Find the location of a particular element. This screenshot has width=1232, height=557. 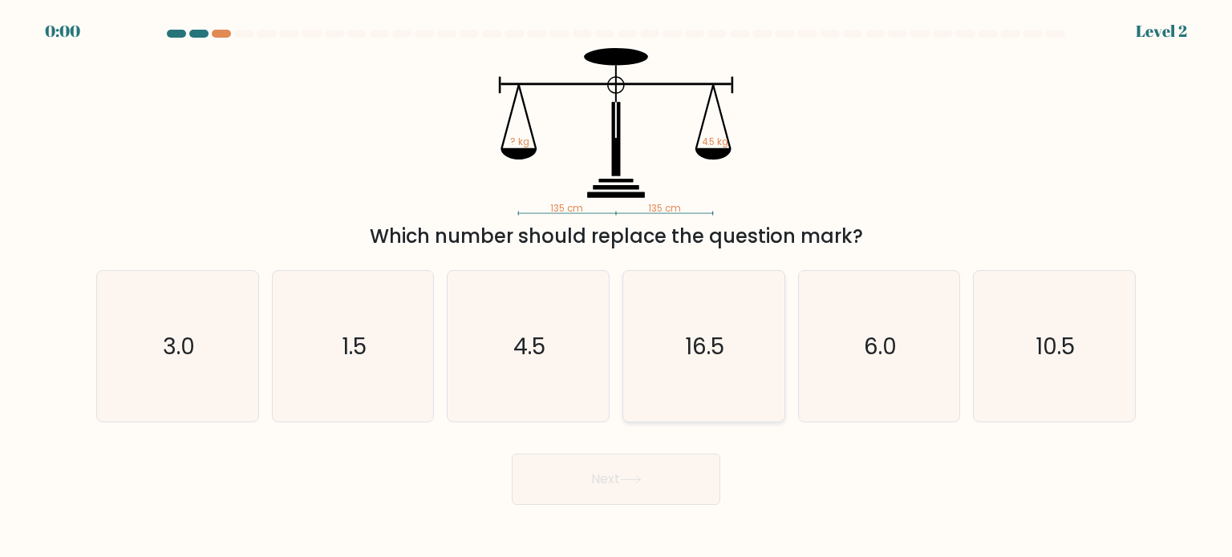

text: 16.5 is located at coordinates (705, 346).